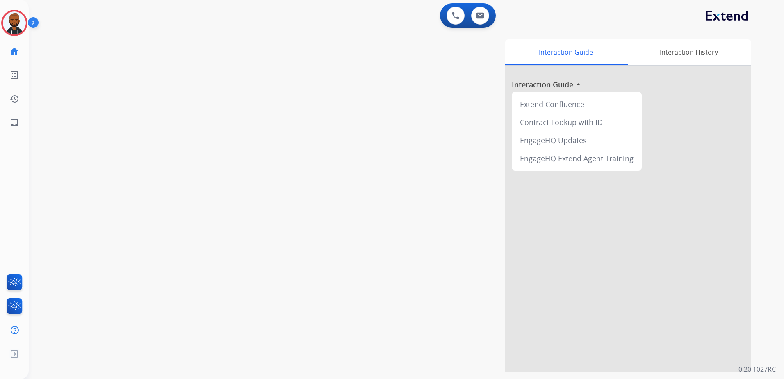 The width and height of the screenshot is (784, 379). I want to click on mat-icon: history, so click(14, 99).